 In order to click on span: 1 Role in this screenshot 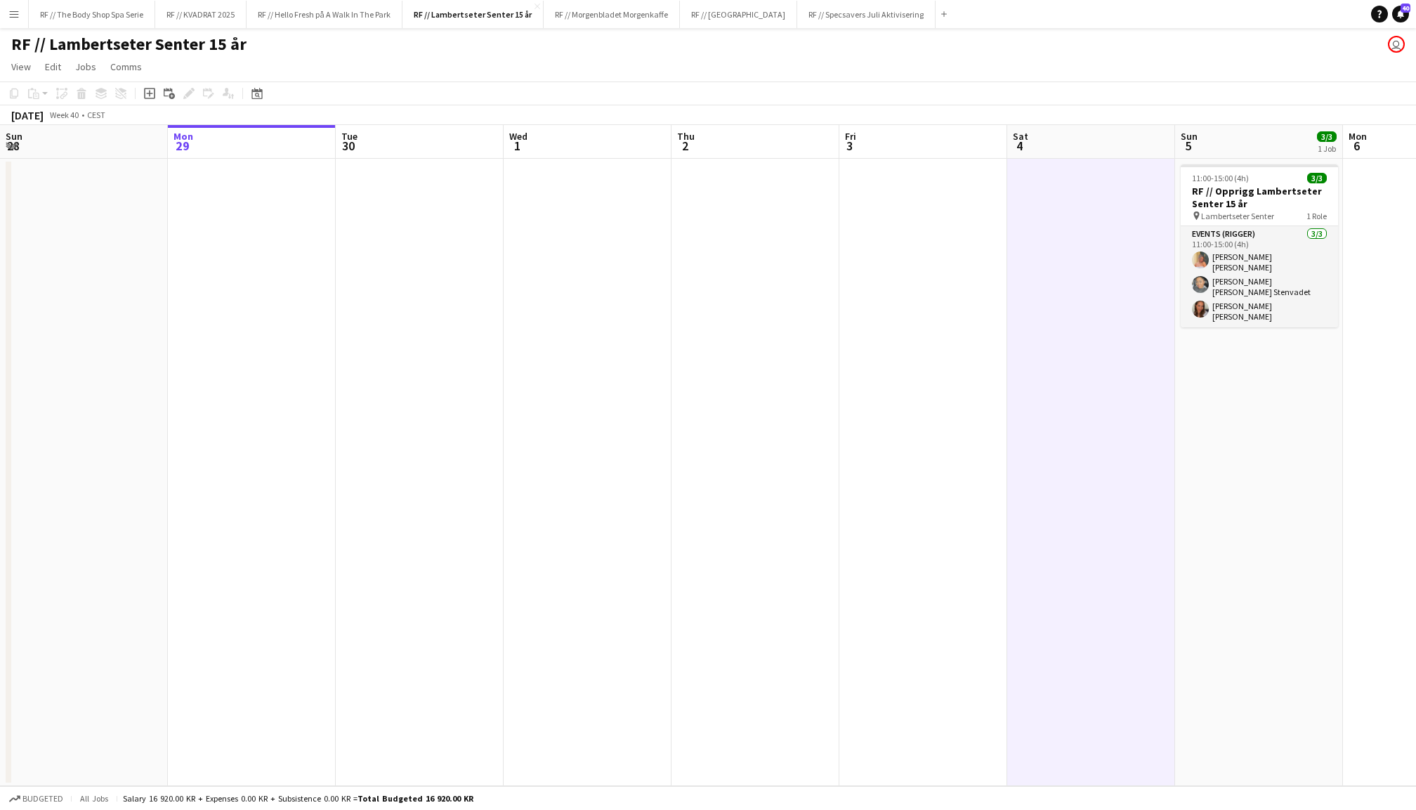, I will do `click(1317, 216)`.